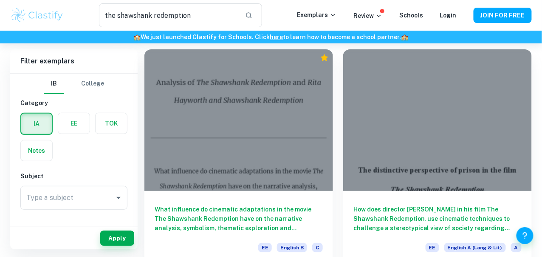 The width and height of the screenshot is (542, 257). I want to click on button: JOIN FOR FREE, so click(503, 15).